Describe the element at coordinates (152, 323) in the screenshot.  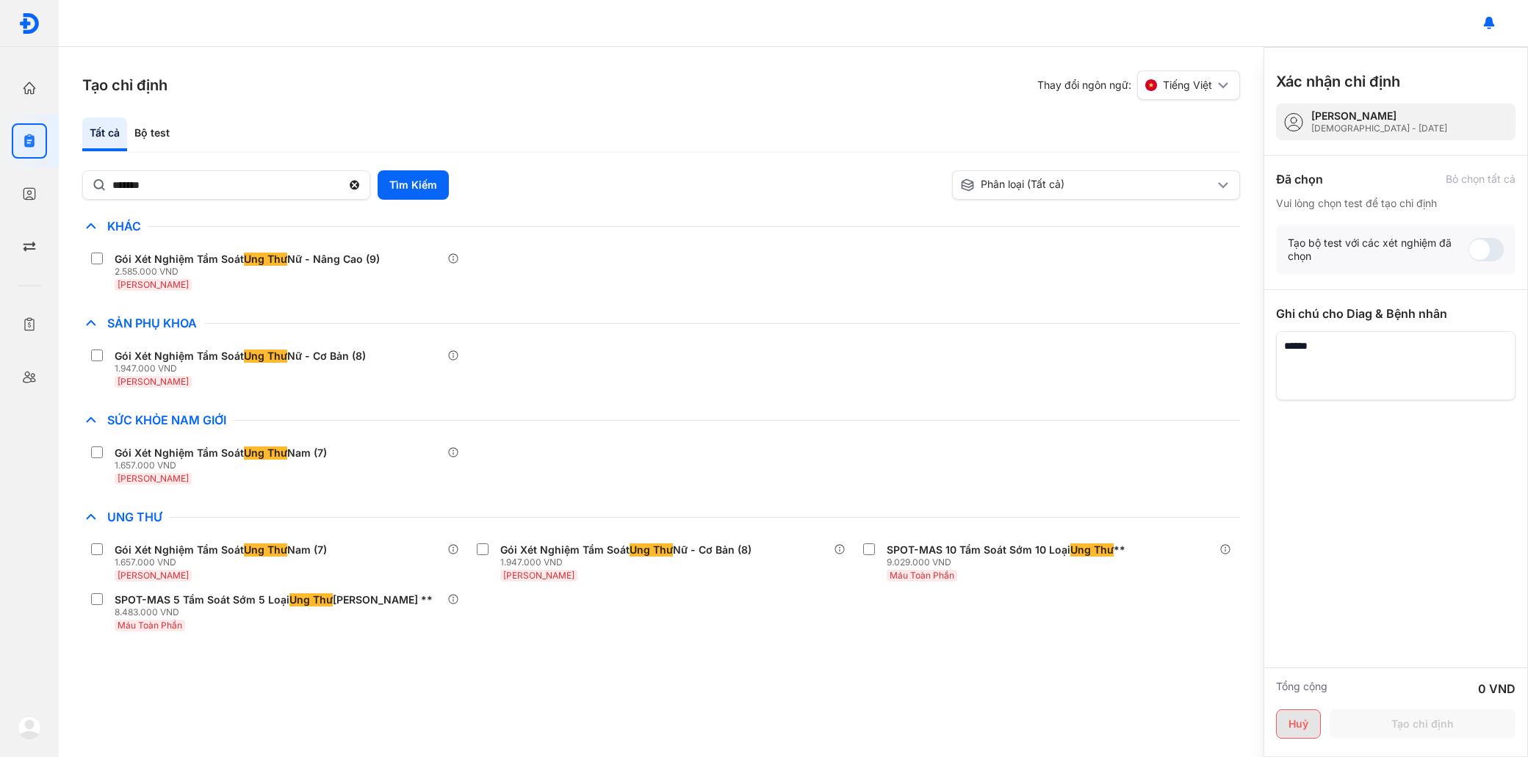
I see `span: Sản Phụ Khoa` at that location.